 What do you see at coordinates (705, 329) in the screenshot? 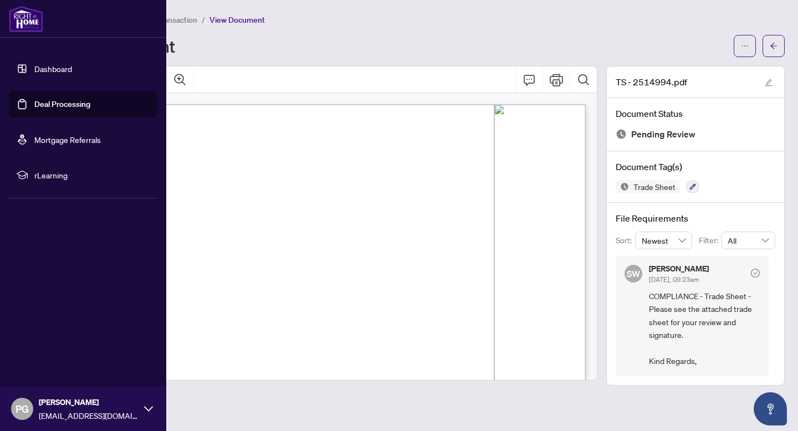
I see `span: COMPLIANCE - Trade Sheet - Please see the attached trade sheet for your review and signature. Kin...` at bounding box center [705, 329].